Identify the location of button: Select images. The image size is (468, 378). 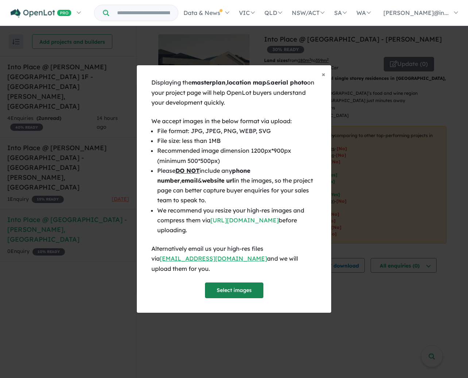
(234, 290).